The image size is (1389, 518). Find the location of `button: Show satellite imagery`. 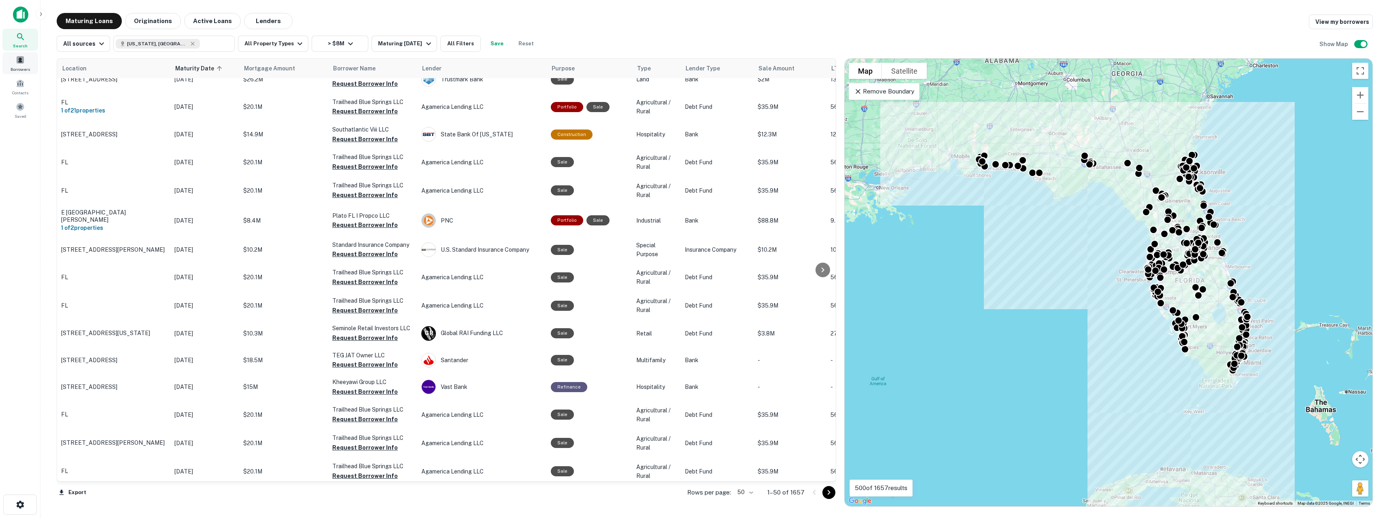

button: Show satellite imagery is located at coordinates (904, 71).